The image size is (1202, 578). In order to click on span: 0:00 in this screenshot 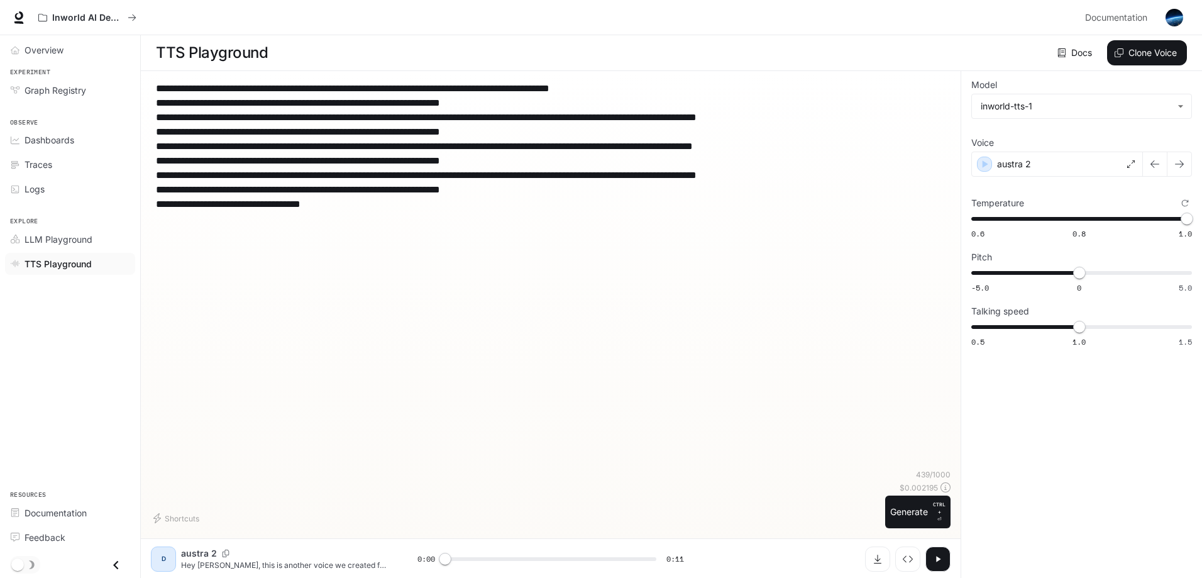, I will do `click(426, 559)`.